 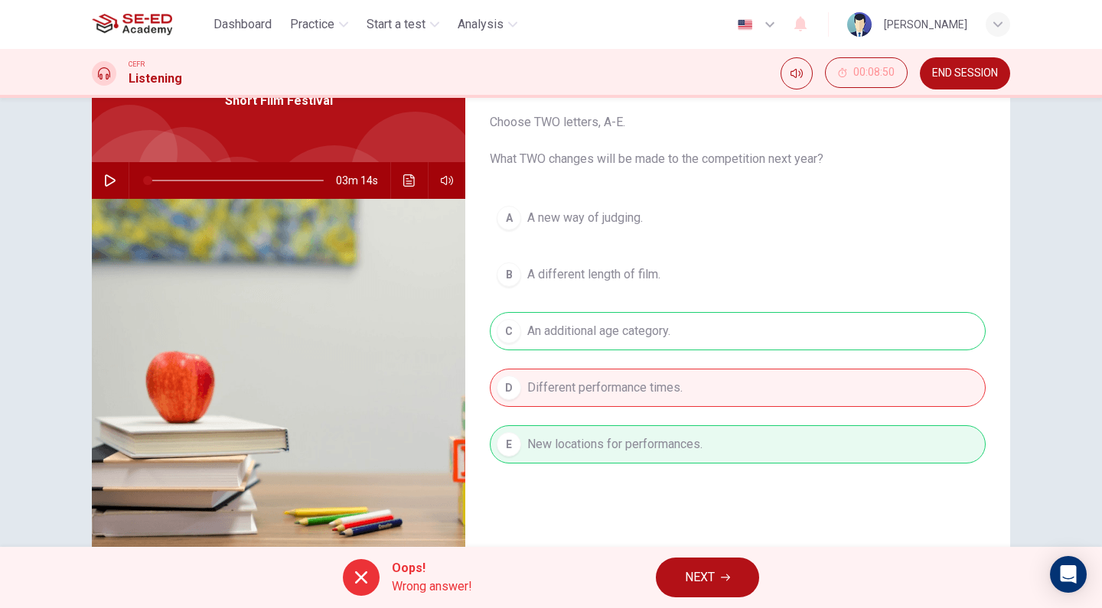 What do you see at coordinates (396, 24) in the screenshot?
I see `span: Start a test` at bounding box center [396, 24].